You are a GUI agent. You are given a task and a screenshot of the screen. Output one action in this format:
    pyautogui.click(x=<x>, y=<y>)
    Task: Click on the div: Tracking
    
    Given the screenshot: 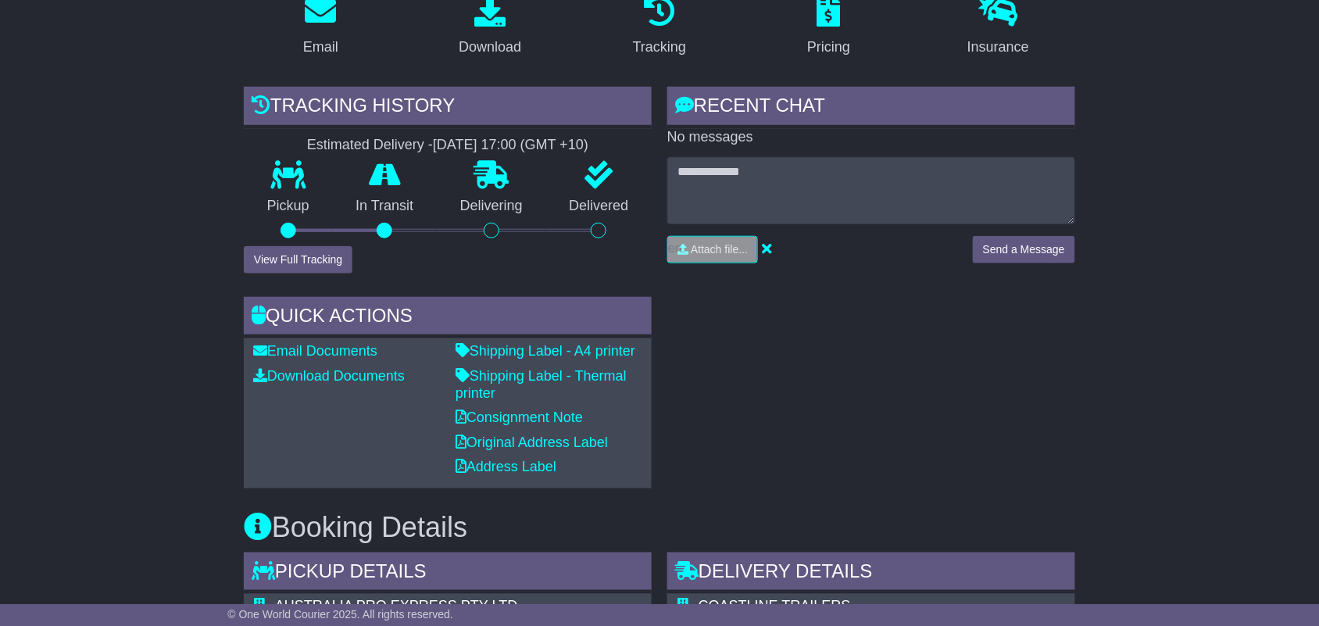 What is the action you would take?
    pyautogui.click(x=660, y=47)
    